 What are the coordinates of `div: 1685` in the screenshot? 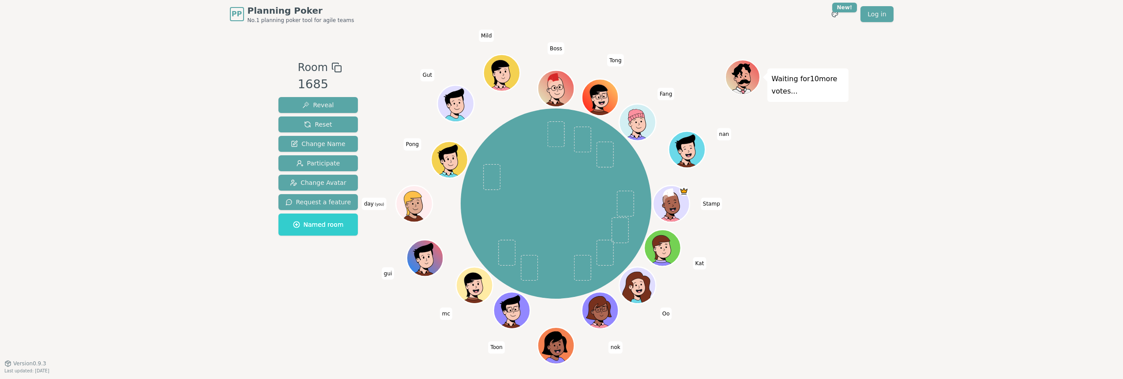 It's located at (320, 84).